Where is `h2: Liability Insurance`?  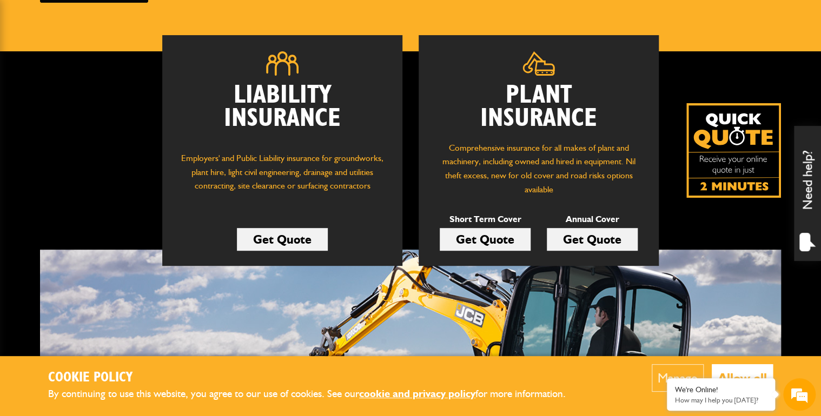 h2: Liability Insurance is located at coordinates (282, 113).